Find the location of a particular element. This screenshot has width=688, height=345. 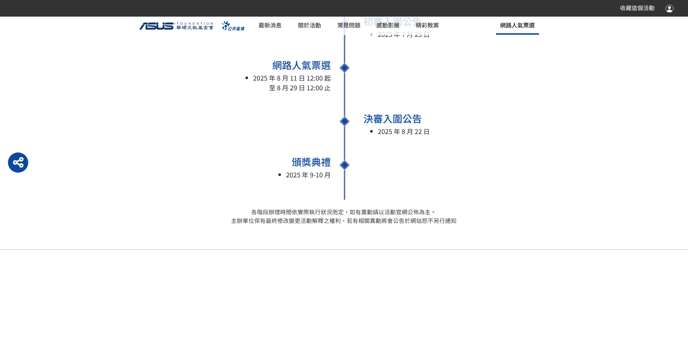

a: 精彩教案 is located at coordinates (428, 26).